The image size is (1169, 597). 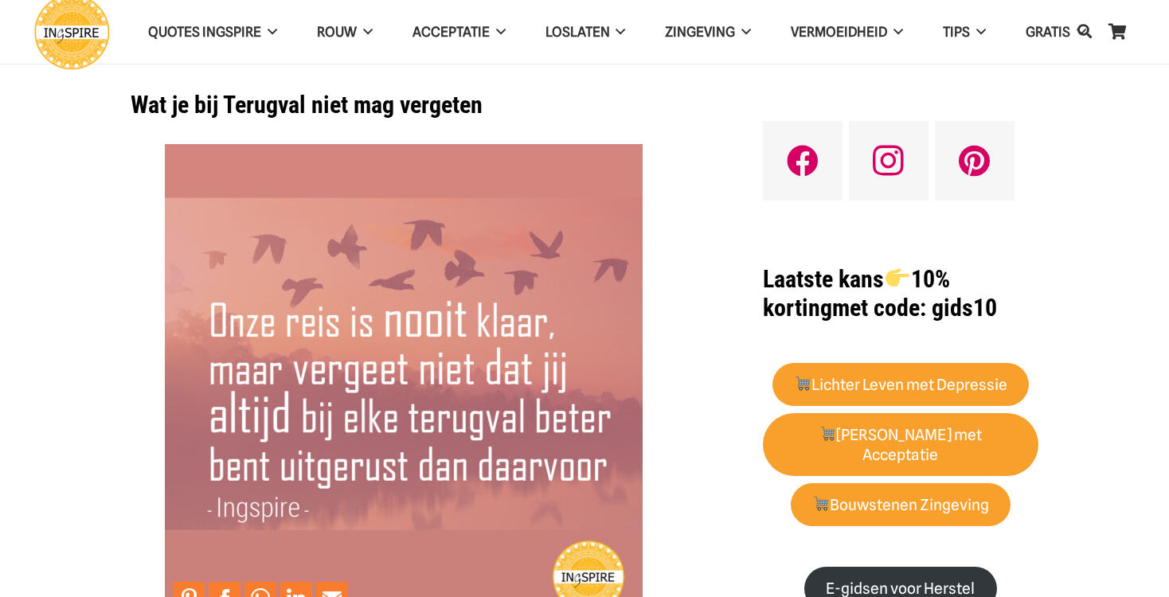 What do you see at coordinates (839, 32) in the screenshot?
I see `span: VERMOEIDHEID` at bounding box center [839, 32].